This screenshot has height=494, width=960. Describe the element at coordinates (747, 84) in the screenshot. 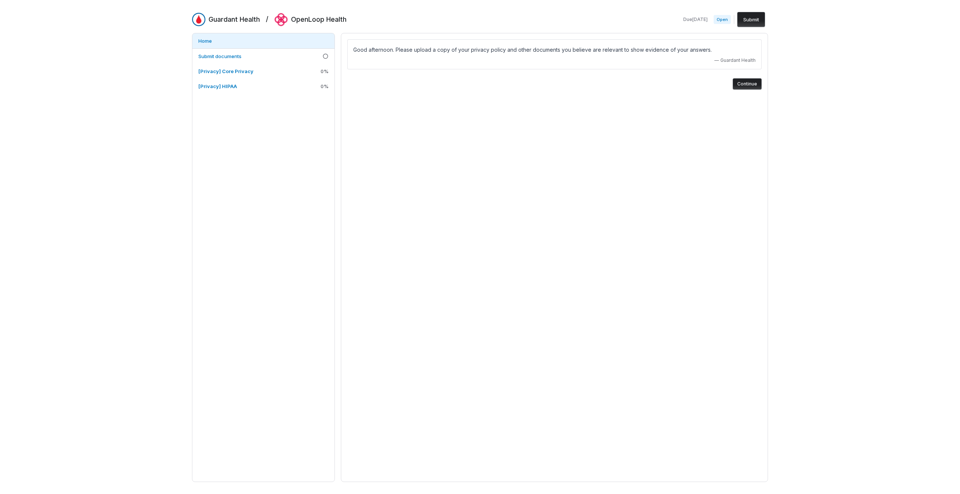

I see `button: Continue` at that location.